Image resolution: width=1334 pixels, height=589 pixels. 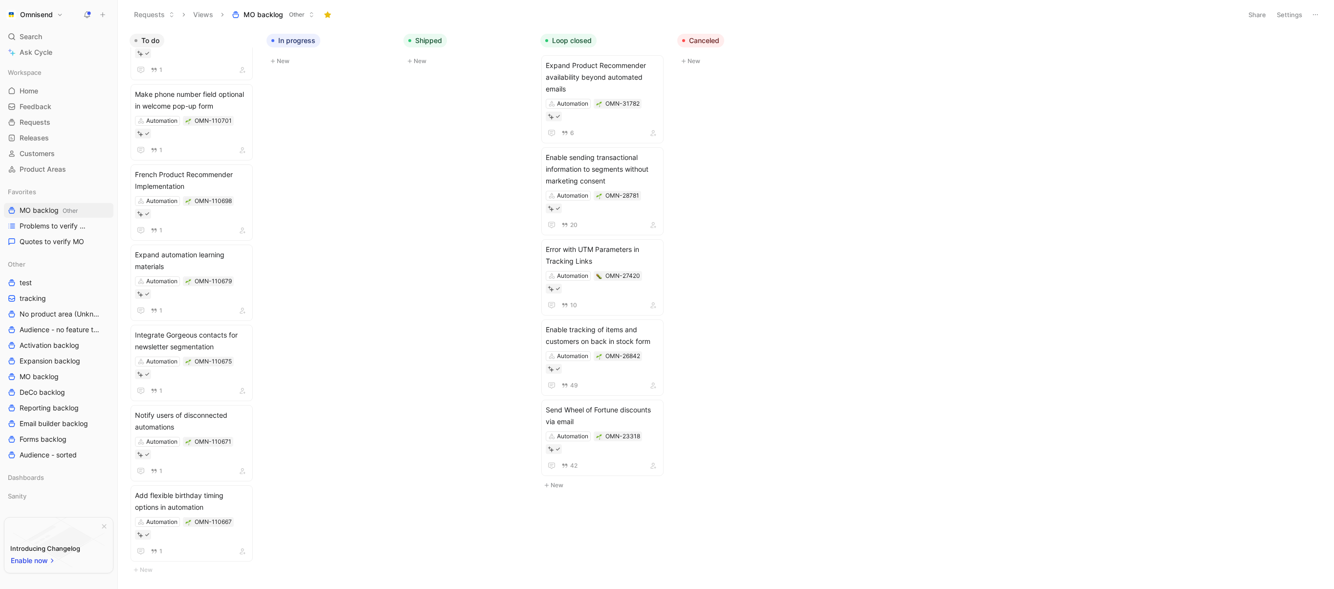 I want to click on a: MO backlogOther, so click(x=59, y=210).